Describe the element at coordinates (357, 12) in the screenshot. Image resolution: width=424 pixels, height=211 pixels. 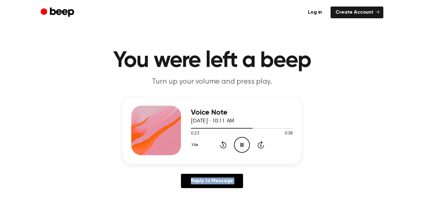
I see `a: Create Account` at that location.